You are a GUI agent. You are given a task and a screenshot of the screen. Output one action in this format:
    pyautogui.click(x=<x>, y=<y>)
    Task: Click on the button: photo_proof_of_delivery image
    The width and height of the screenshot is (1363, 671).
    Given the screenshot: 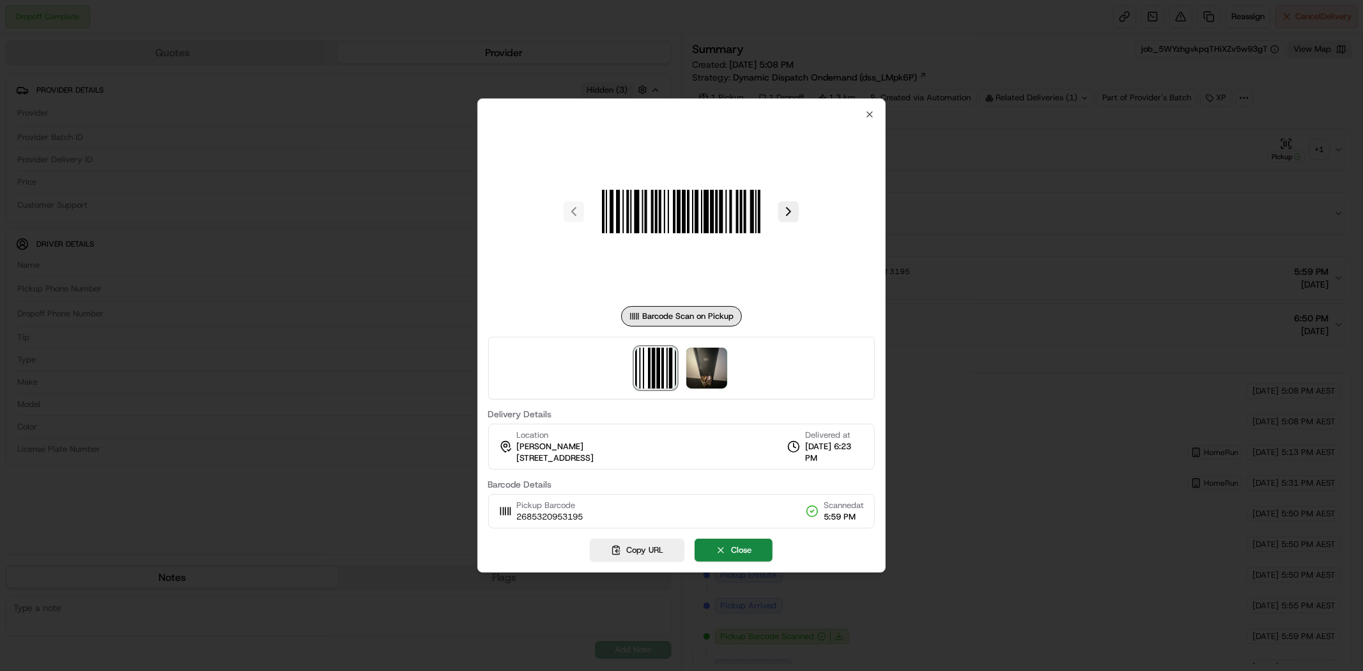 What is the action you would take?
    pyautogui.click(x=707, y=368)
    